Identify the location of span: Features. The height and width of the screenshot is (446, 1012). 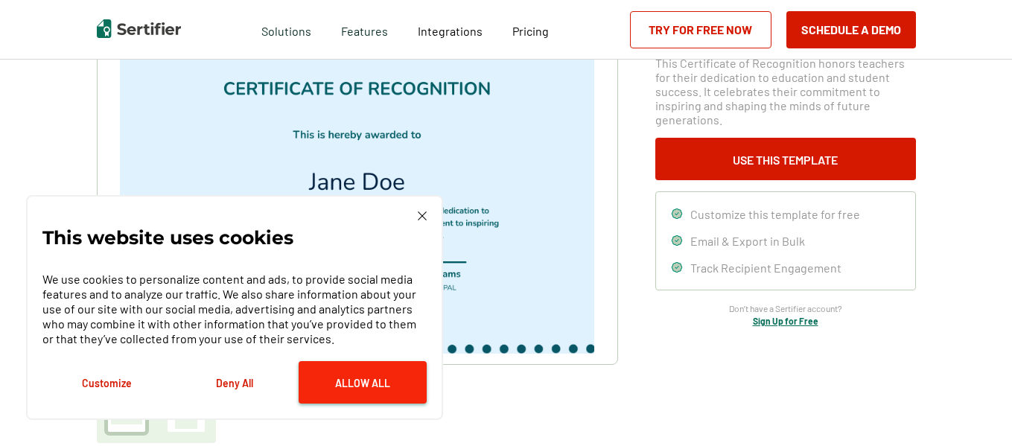
(364, 29).